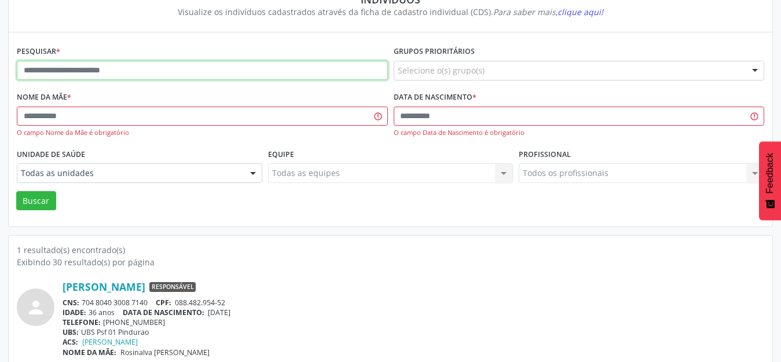 The image size is (781, 362). What do you see at coordinates (71, 332) in the screenshot?
I see `span: UBS:` at bounding box center [71, 332].